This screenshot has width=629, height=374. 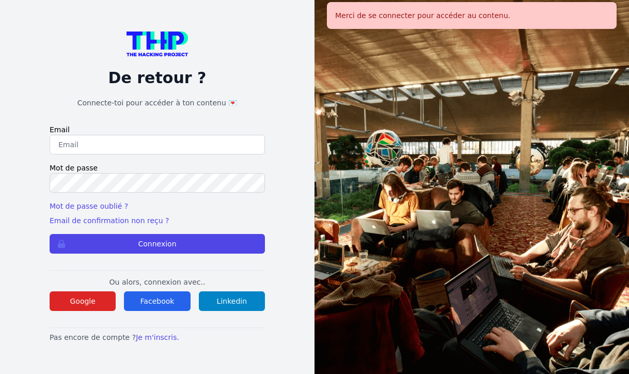 What do you see at coordinates (109, 220) in the screenshot?
I see `a: Email de confirmation non reçu ?` at bounding box center [109, 220].